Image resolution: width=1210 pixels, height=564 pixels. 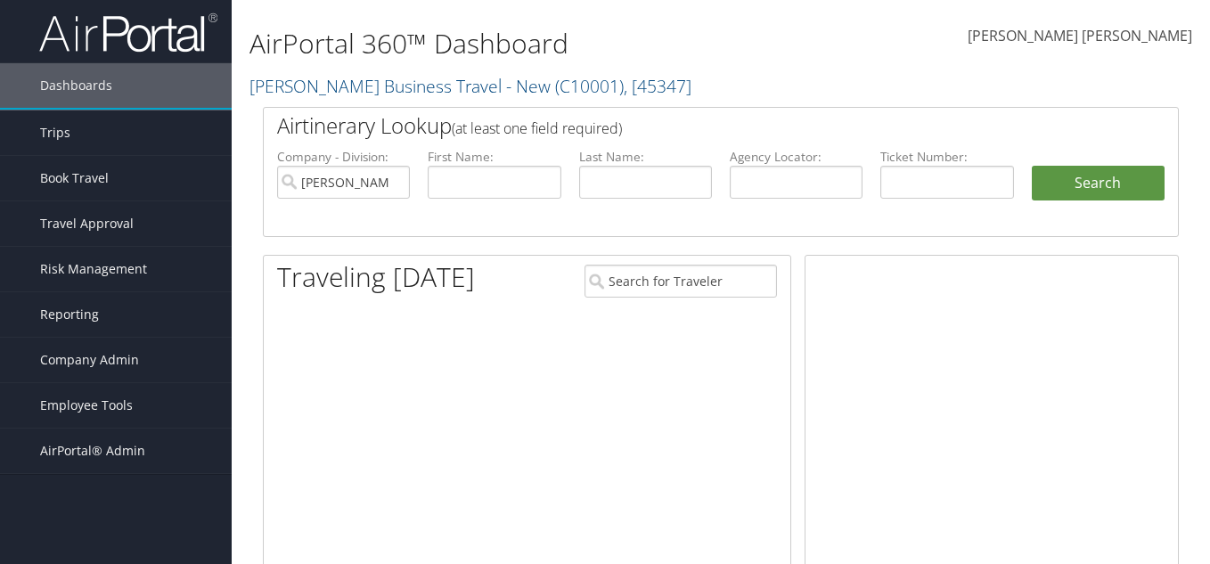 What do you see at coordinates (681, 281) in the screenshot?
I see `input: Search for Traveler` at bounding box center [681, 281].